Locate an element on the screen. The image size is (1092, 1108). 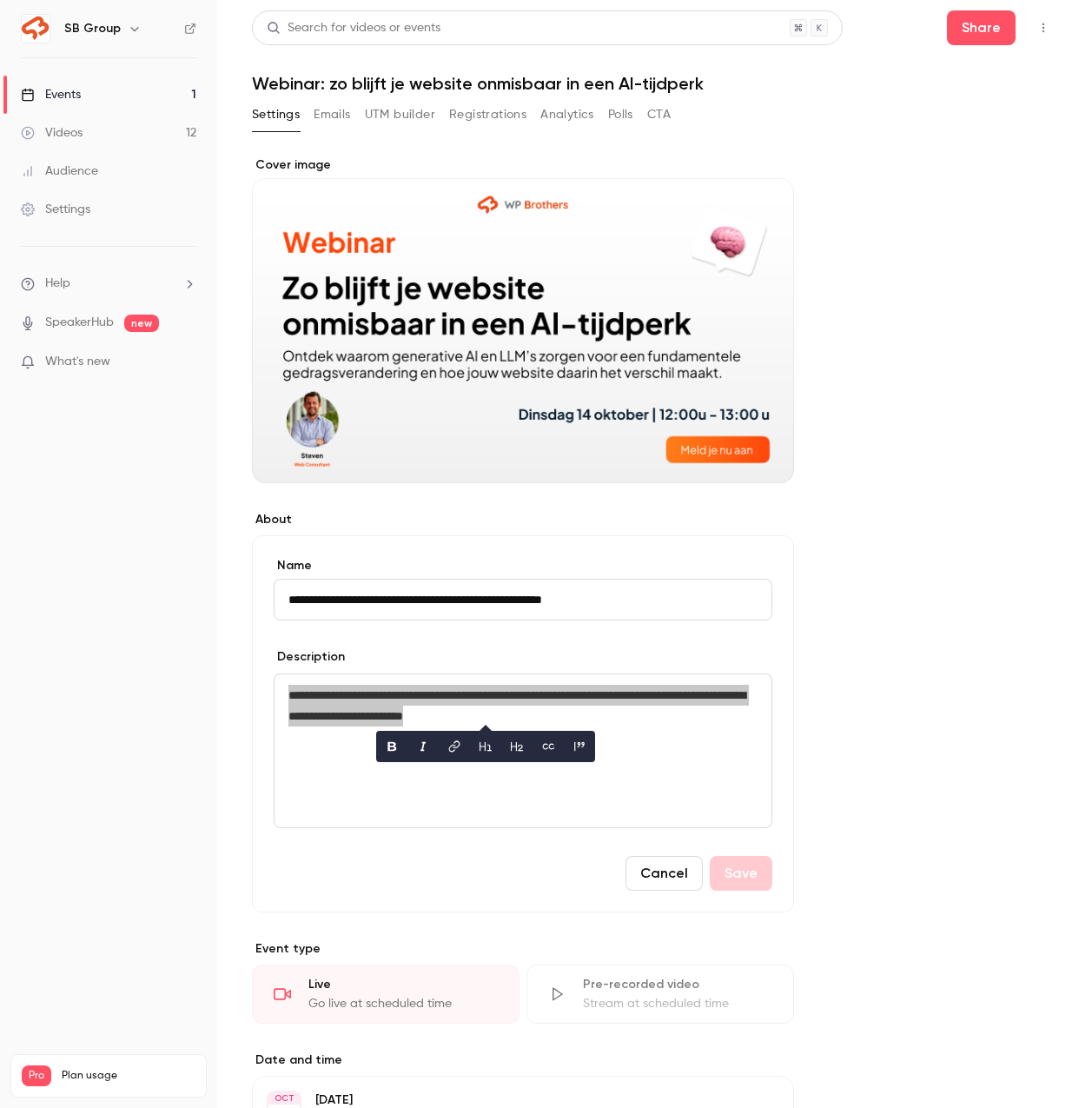
button: Polls is located at coordinates (620, 115).